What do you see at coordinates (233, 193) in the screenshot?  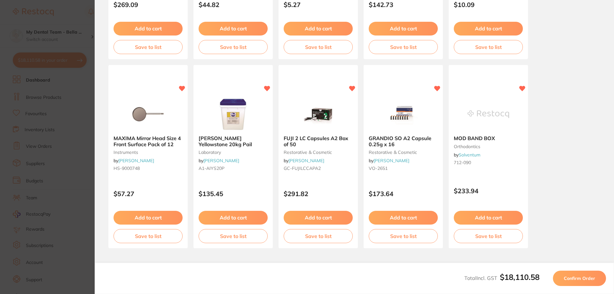 I see `p: $135.45` at bounding box center [233, 193].